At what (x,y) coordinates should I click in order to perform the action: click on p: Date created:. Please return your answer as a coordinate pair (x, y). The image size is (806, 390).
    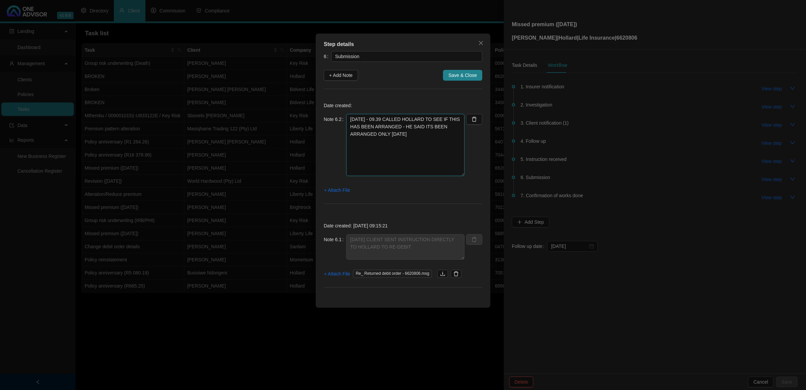
    Looking at the image, I should click on (403, 105).